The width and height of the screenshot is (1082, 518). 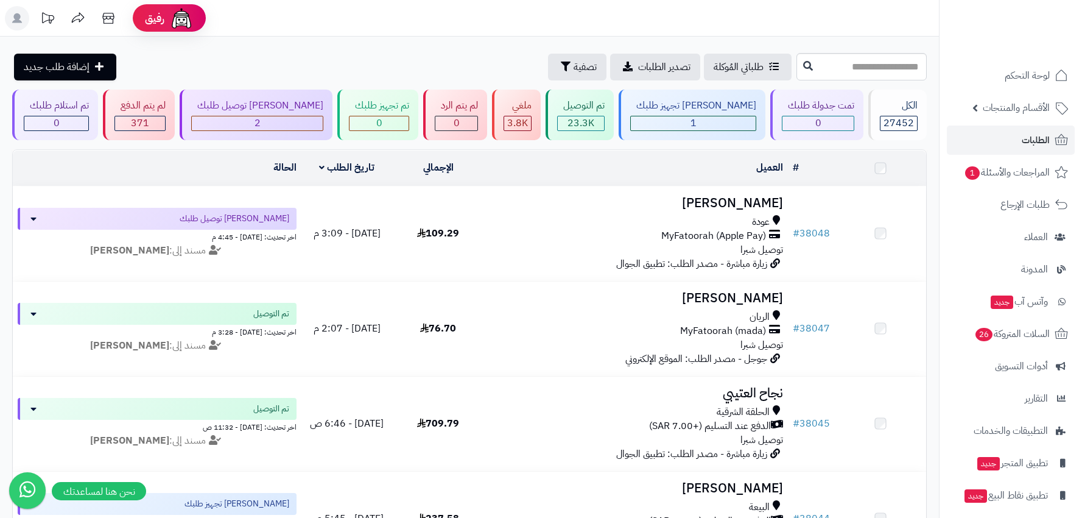 What do you see at coordinates (818, 105) in the screenshot?
I see `div: تمت جدولة طلبك` at bounding box center [818, 105].